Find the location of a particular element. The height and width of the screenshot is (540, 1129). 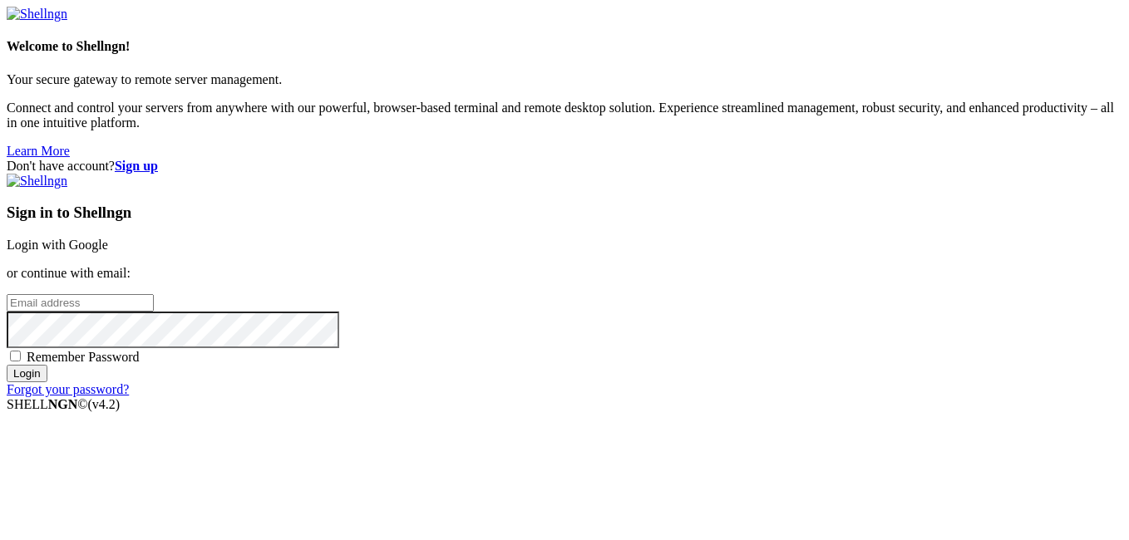

div: Don't have account? is located at coordinates (564, 166).